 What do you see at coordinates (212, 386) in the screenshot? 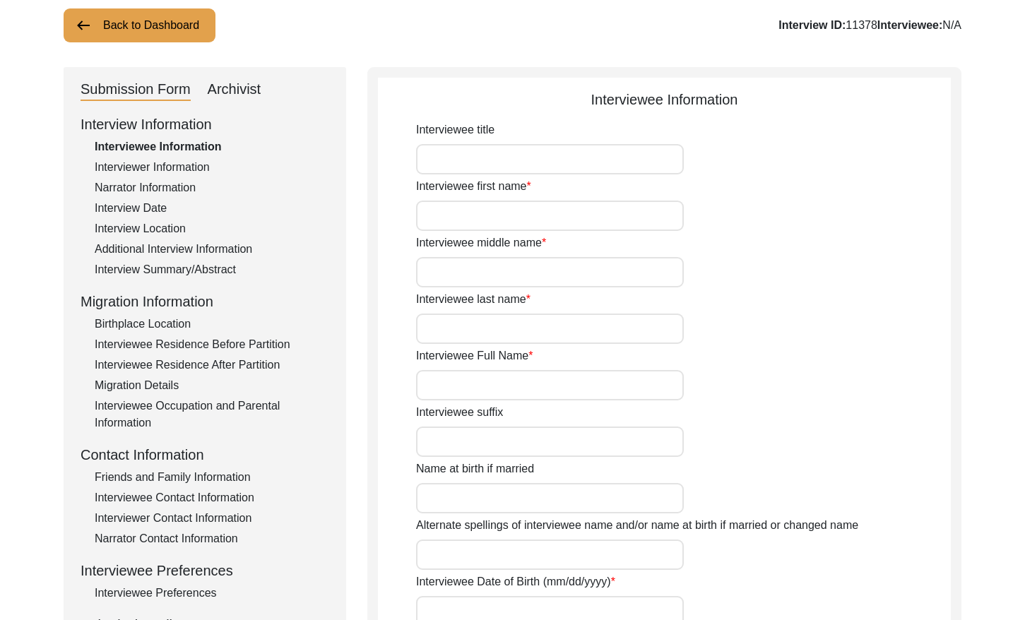
I see `div: Migration Details` at bounding box center [212, 386].